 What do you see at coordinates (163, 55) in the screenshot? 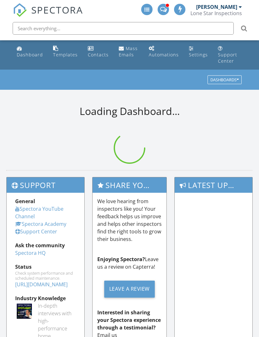
I see `div: Automations` at bounding box center [163, 55].